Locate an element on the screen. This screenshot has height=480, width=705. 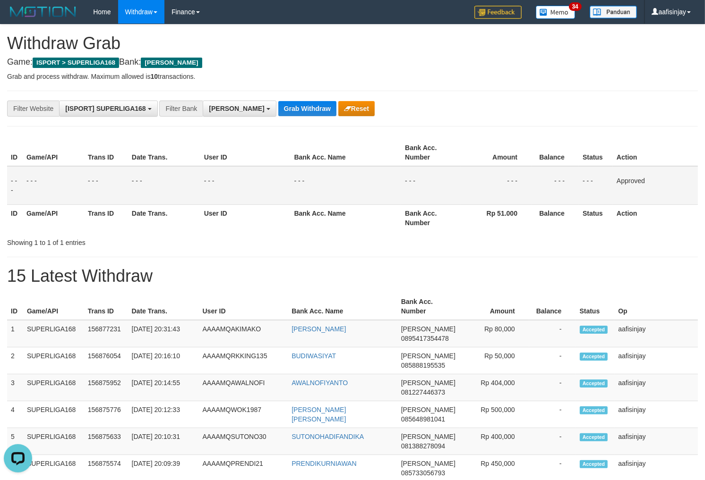
td: 2 is located at coordinates (15, 361).